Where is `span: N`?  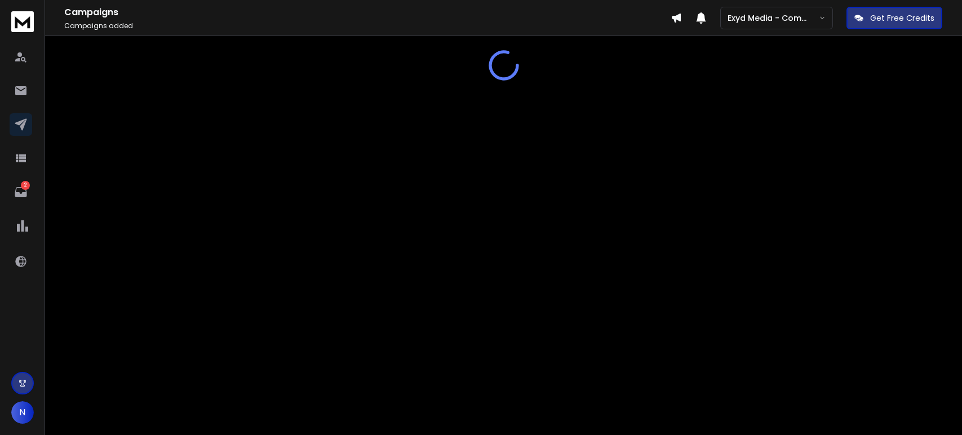 span: N is located at coordinates (23, 412).